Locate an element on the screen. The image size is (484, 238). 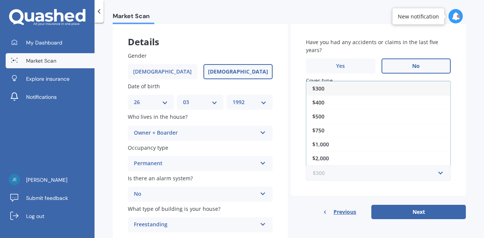
span: Who lives in the house? is located at coordinates (158, 117).